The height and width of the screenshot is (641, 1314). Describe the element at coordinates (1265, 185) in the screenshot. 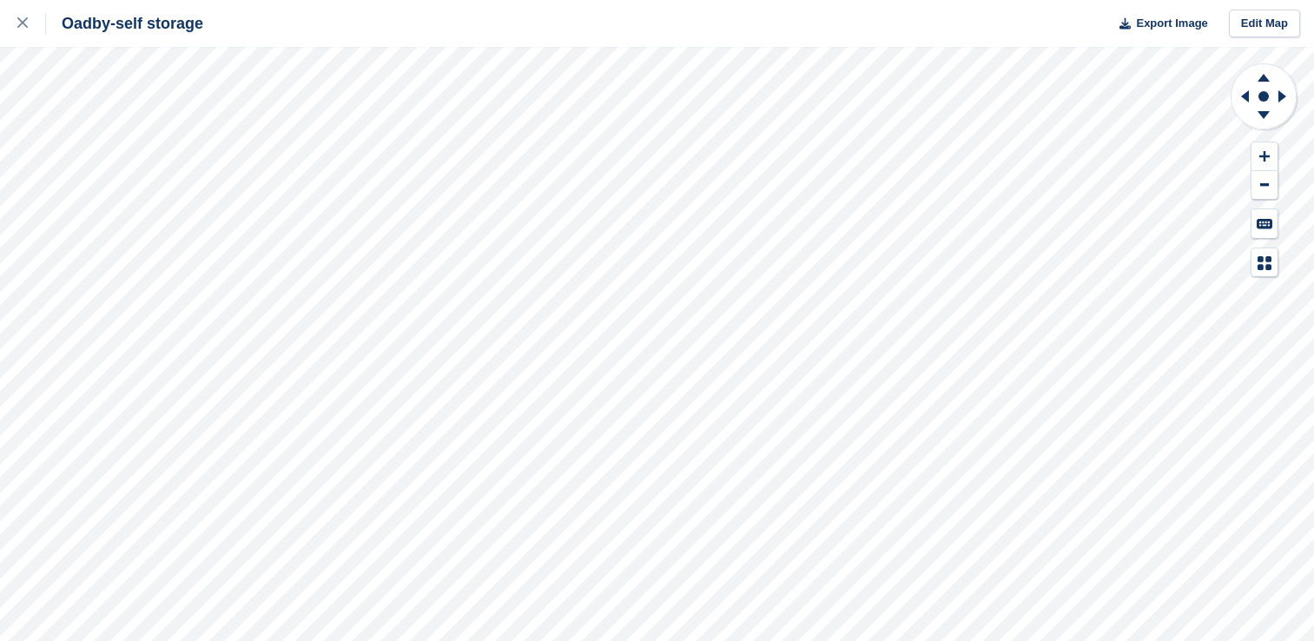

I see `button: Zoom Out` at that location.